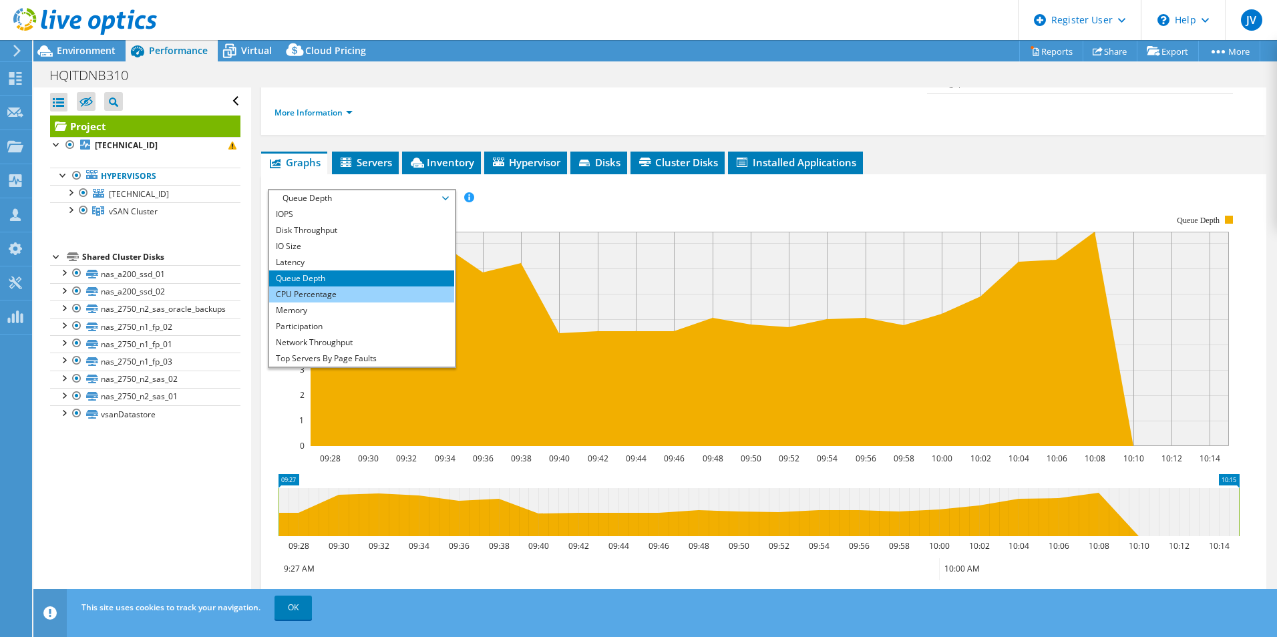 The height and width of the screenshot is (637, 1277). What do you see at coordinates (677, 162) in the screenshot?
I see `span: Cluster Disks` at bounding box center [677, 162].